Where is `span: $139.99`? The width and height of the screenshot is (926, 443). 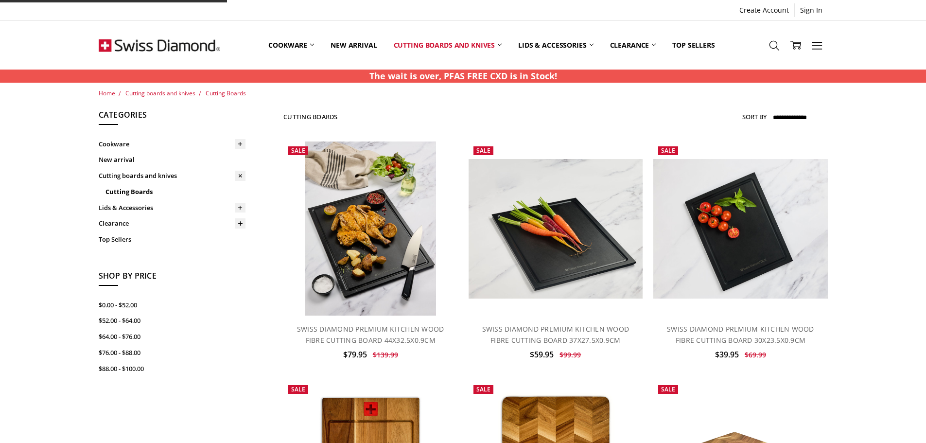
span: $139.99 is located at coordinates (385, 354).